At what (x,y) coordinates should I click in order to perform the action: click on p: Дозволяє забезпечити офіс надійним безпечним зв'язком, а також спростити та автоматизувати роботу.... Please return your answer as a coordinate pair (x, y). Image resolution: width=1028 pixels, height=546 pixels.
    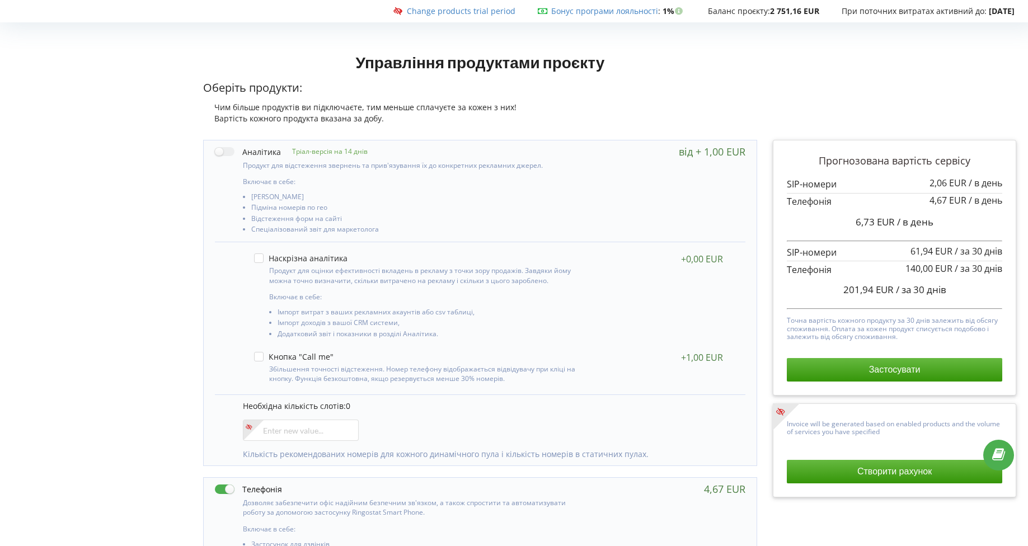
    Looking at the image, I should click on (415, 508).